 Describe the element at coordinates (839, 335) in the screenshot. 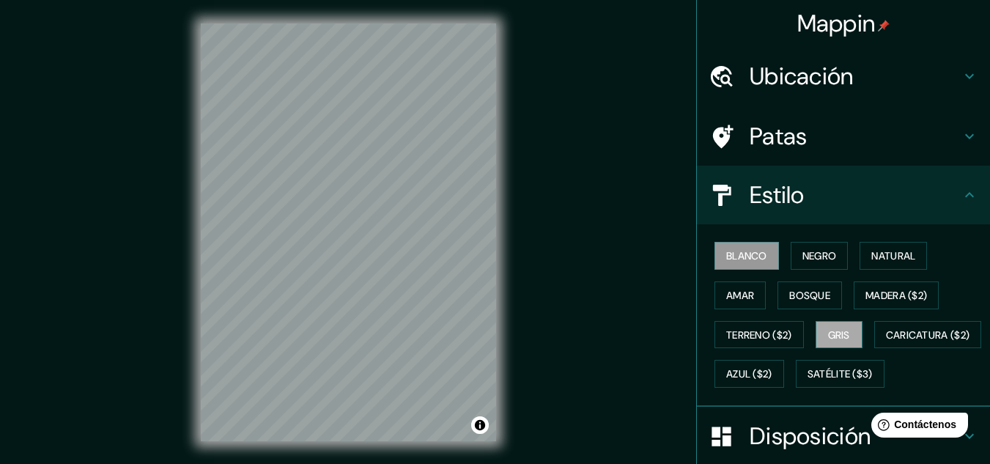

I see `font: Gris` at that location.